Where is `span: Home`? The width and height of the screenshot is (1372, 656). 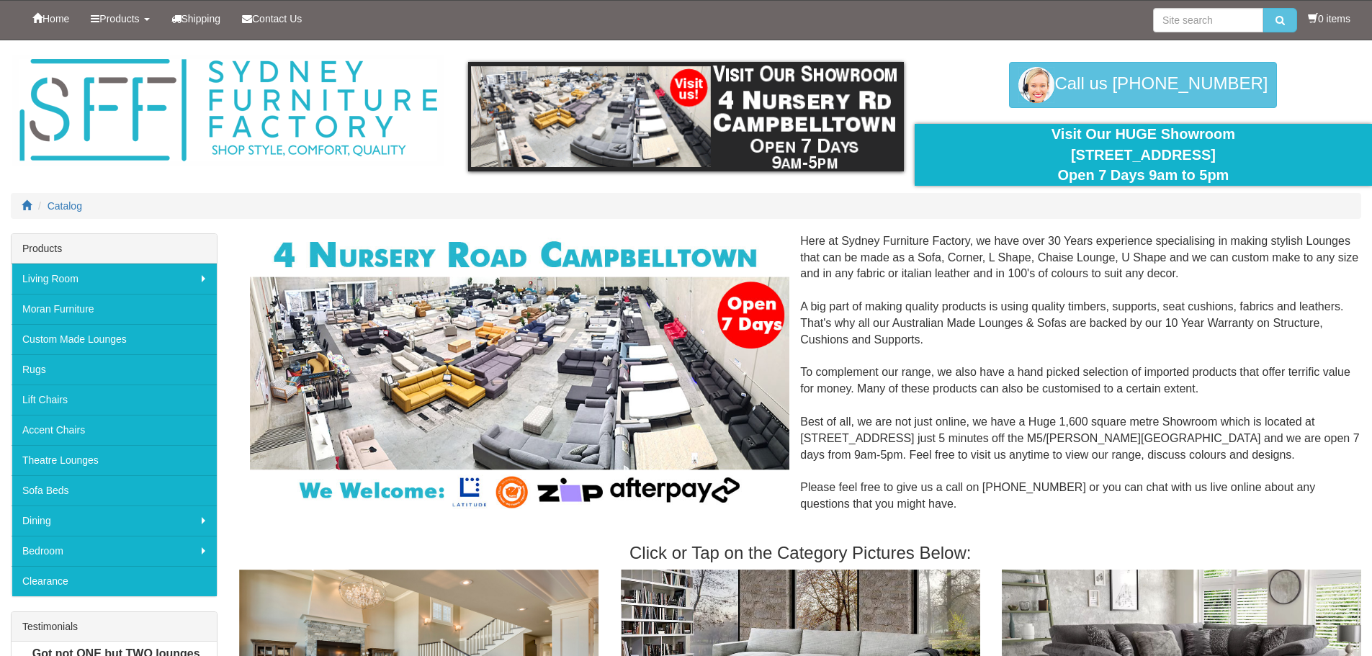 span: Home is located at coordinates (55, 19).